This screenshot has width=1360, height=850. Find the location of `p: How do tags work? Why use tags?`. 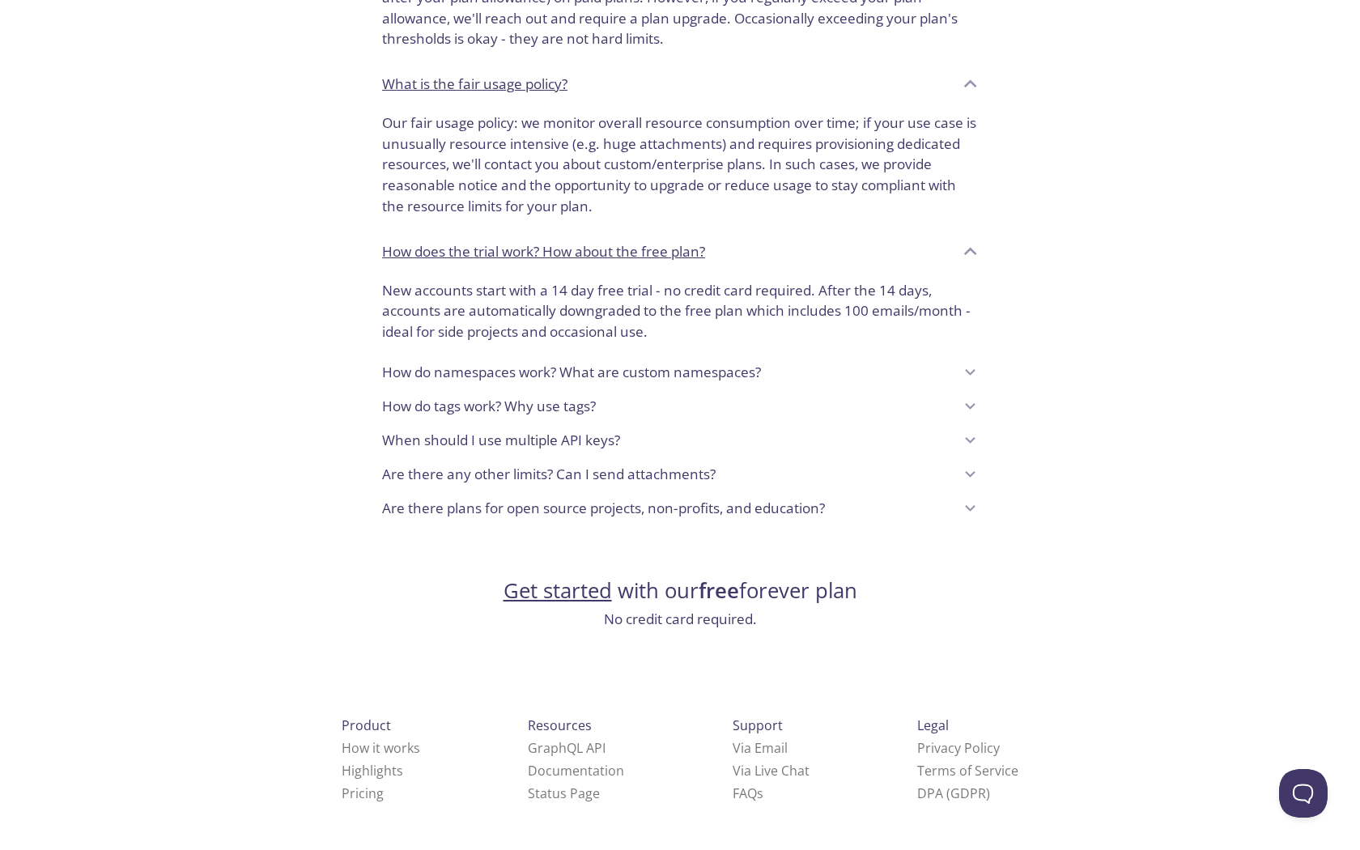

p: How do tags work? Why use tags? is located at coordinates (489, 407).